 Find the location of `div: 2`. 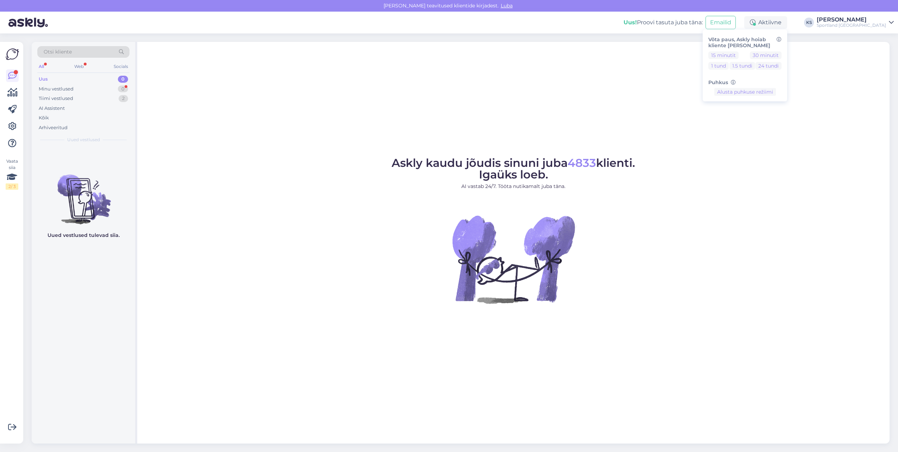

div: 2 is located at coordinates (123, 99).